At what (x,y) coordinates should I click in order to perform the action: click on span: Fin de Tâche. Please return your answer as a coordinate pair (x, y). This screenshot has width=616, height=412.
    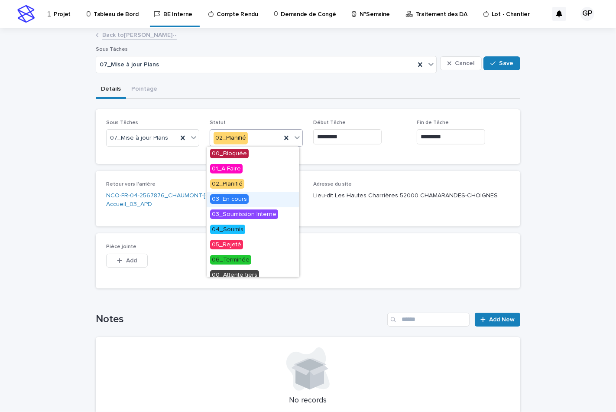
    Looking at the image, I should click on (433, 123).